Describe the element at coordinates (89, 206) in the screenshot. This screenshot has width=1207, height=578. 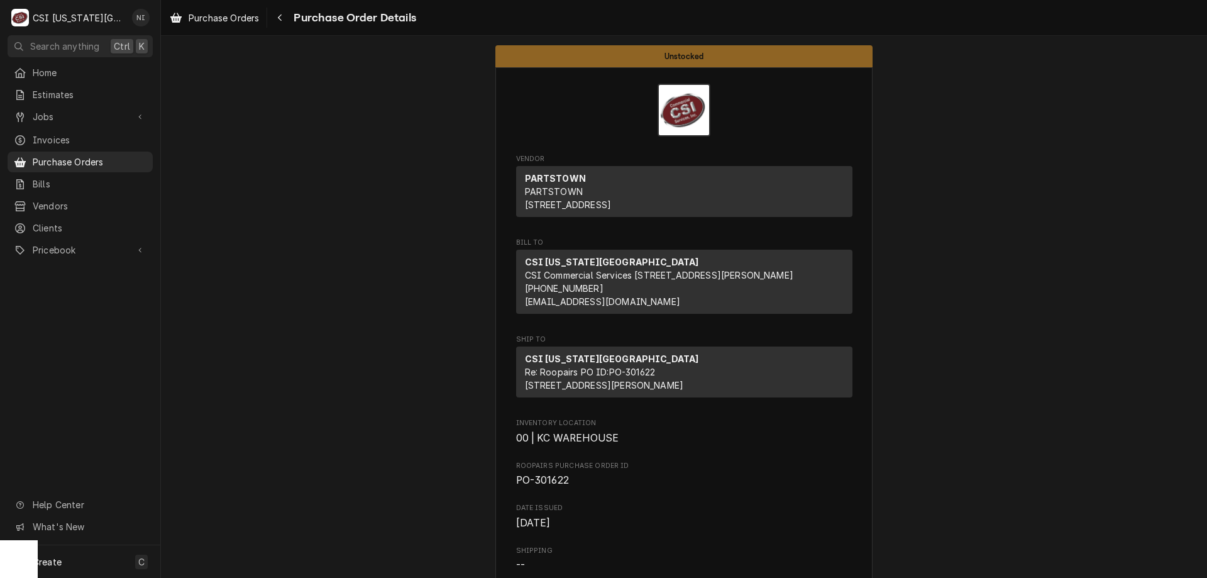
I see `span: Vendors` at that location.